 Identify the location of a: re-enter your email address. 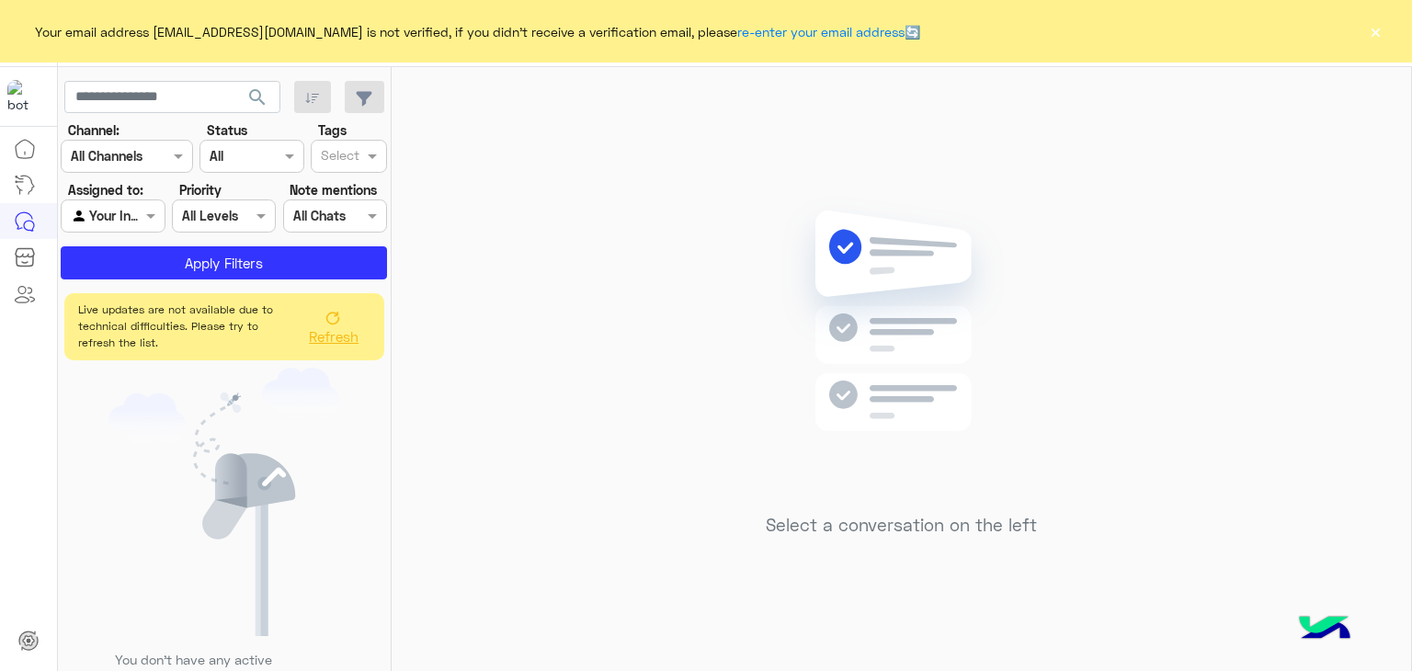
(821, 31).